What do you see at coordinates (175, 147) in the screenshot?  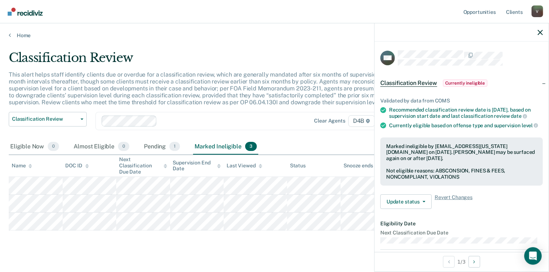 I see `span: 1` at bounding box center [175, 147].